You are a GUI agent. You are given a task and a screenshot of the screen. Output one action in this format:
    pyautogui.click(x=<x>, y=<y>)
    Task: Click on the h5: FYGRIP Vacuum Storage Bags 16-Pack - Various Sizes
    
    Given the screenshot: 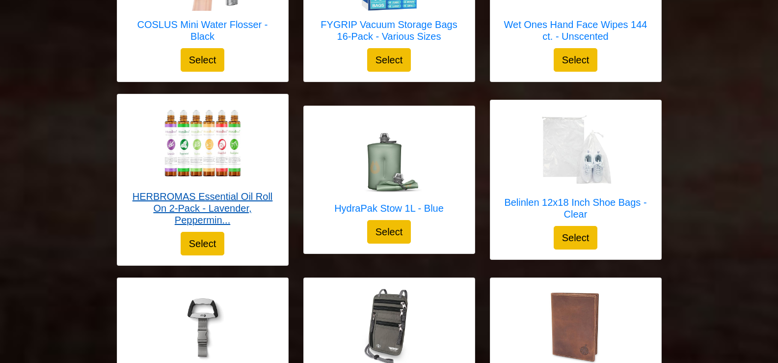 What is the action you would take?
    pyautogui.click(x=389, y=30)
    